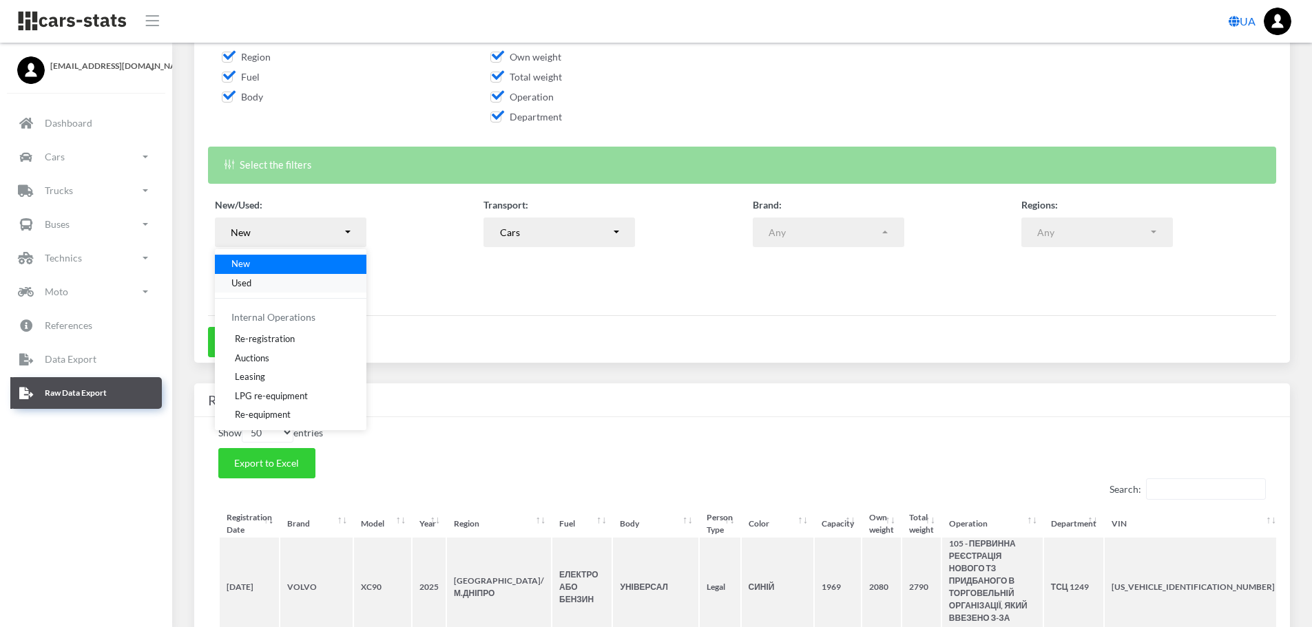  I want to click on th: Fuel: activate to sort column ascending, so click(582, 524).